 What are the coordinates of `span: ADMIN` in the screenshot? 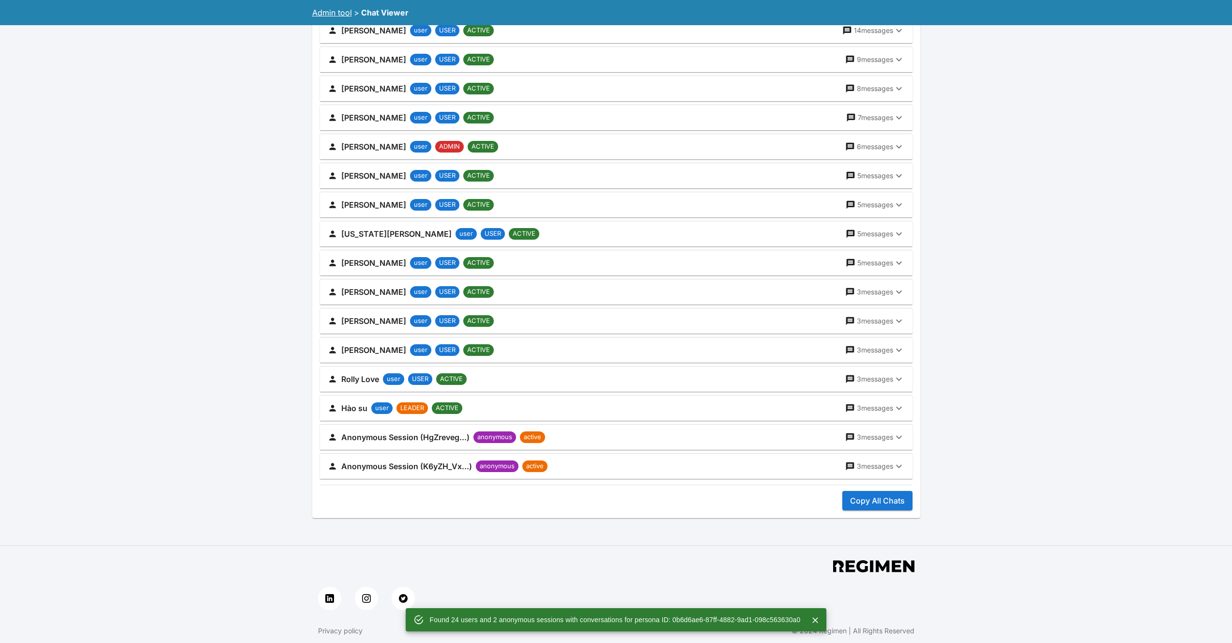 It's located at (449, 147).